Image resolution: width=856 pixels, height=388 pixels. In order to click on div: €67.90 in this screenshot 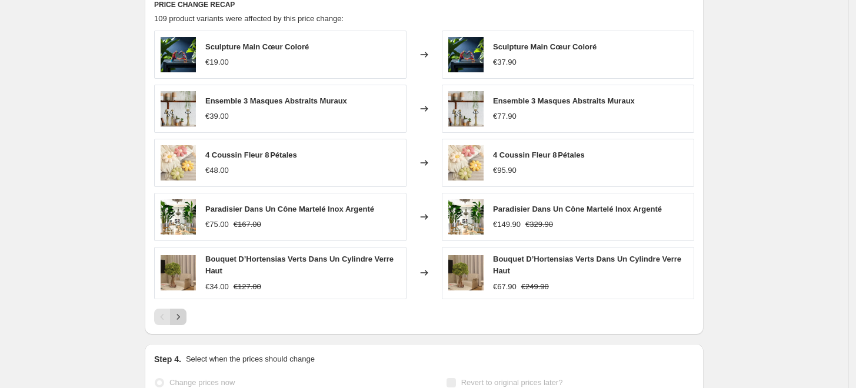, I will do `click(505, 287)`.